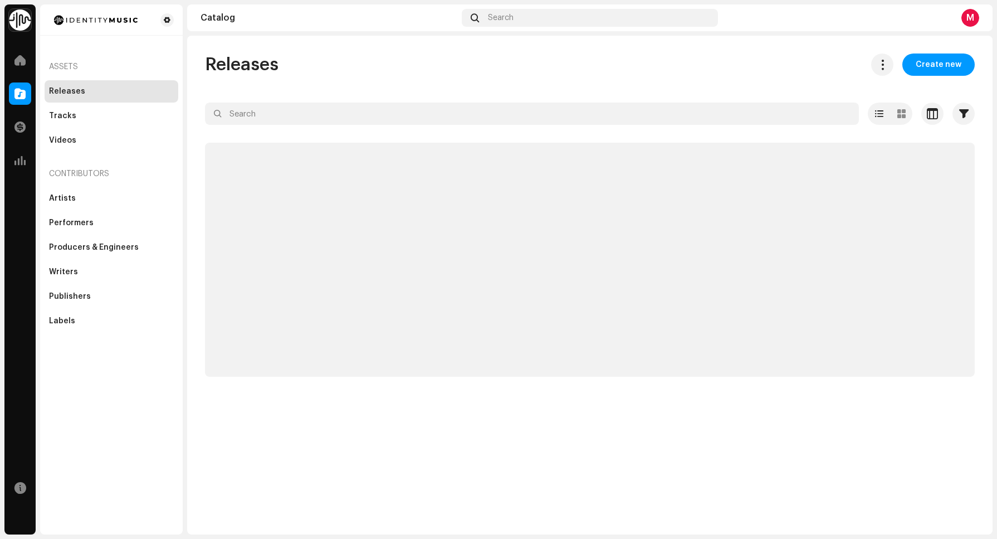 The width and height of the screenshot is (997, 539). What do you see at coordinates (111, 67) in the screenshot?
I see `div: Assets` at bounding box center [111, 67].